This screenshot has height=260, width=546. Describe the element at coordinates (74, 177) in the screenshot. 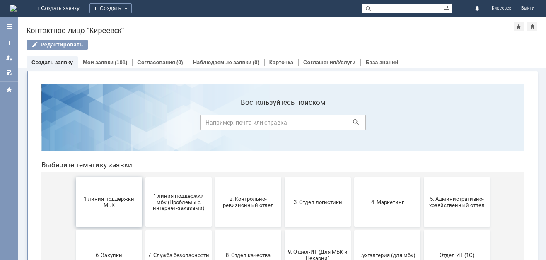

I see `button: 6. Закупки` at that location.